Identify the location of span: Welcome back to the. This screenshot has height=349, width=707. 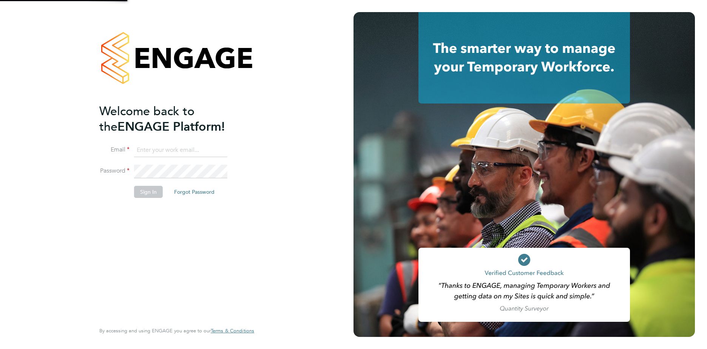
(147, 119).